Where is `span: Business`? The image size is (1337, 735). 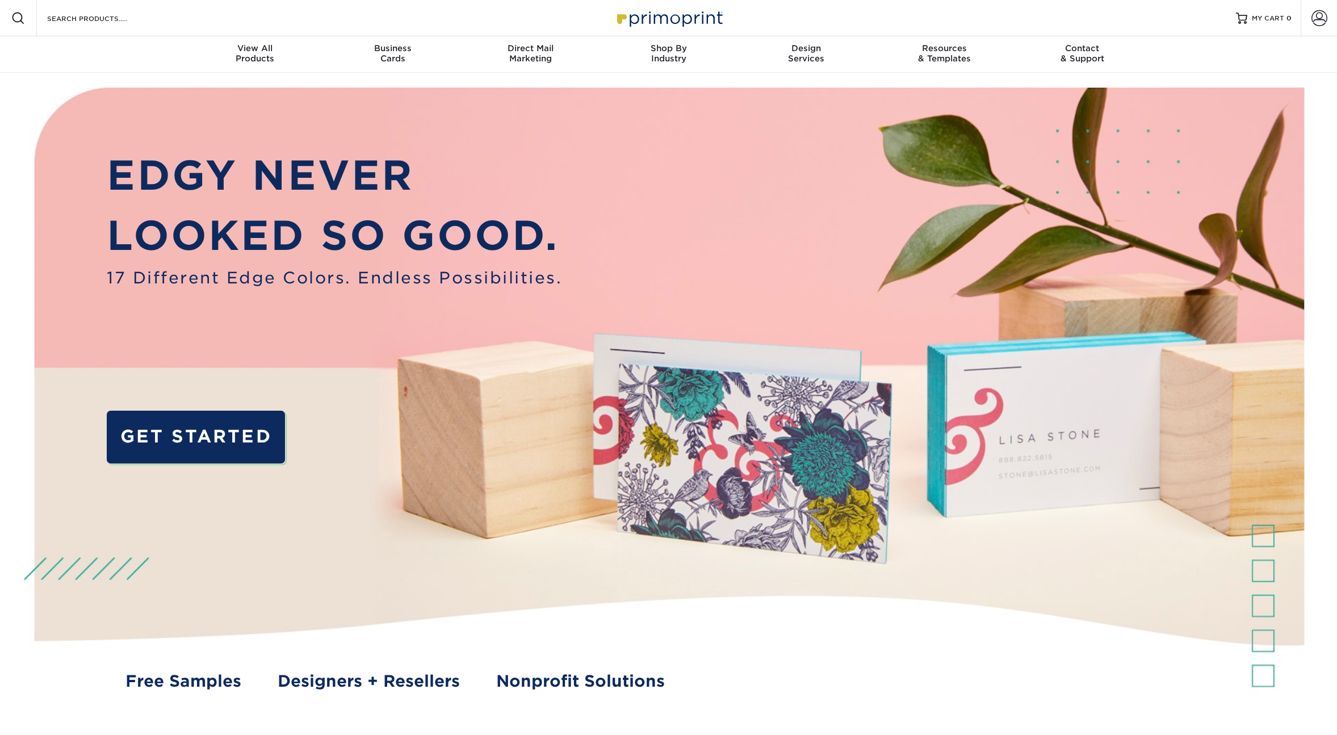 span: Business is located at coordinates (392, 48).